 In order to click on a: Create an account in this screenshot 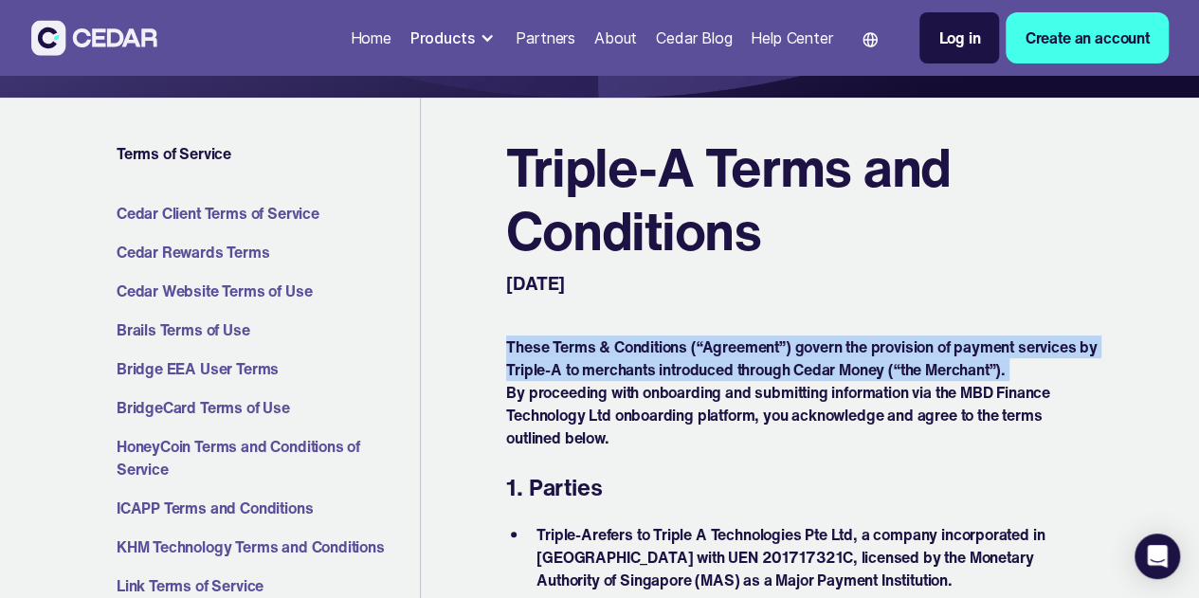, I will do `click(1086, 38)`.